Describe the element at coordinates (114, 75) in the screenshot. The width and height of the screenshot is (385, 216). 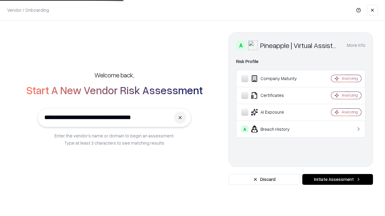
I see `h5: Welcome back,` at that location.